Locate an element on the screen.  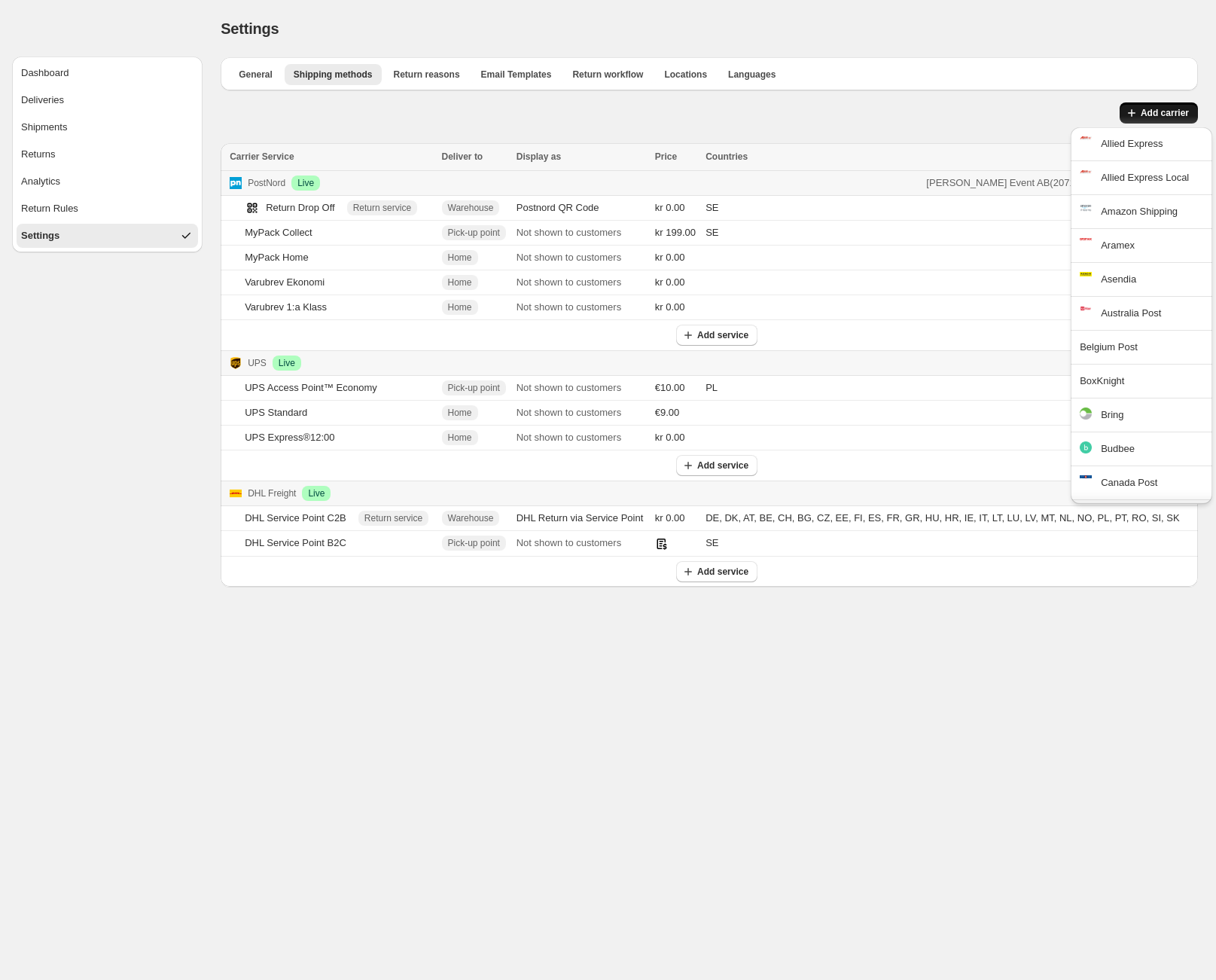
div: Dashboard is located at coordinates (46, 73).